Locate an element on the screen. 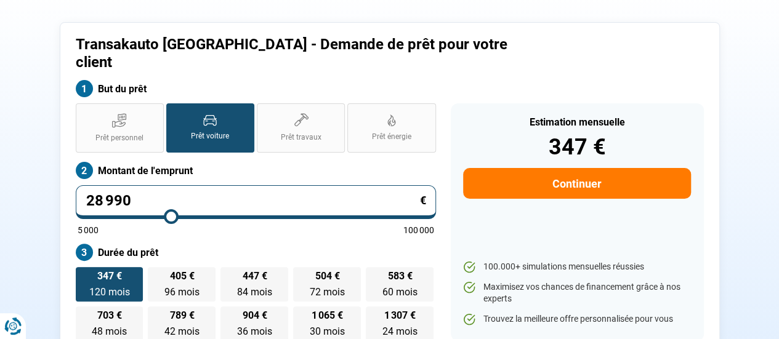 This screenshot has height=339, width=779. span: 60 mois is located at coordinates (400, 292).